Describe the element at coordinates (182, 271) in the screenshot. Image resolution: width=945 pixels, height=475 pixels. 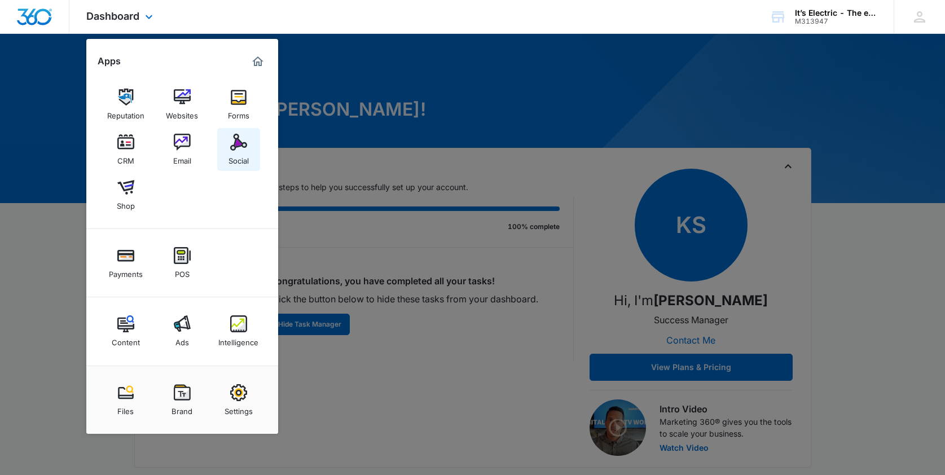
I see `div: POS` at that location.